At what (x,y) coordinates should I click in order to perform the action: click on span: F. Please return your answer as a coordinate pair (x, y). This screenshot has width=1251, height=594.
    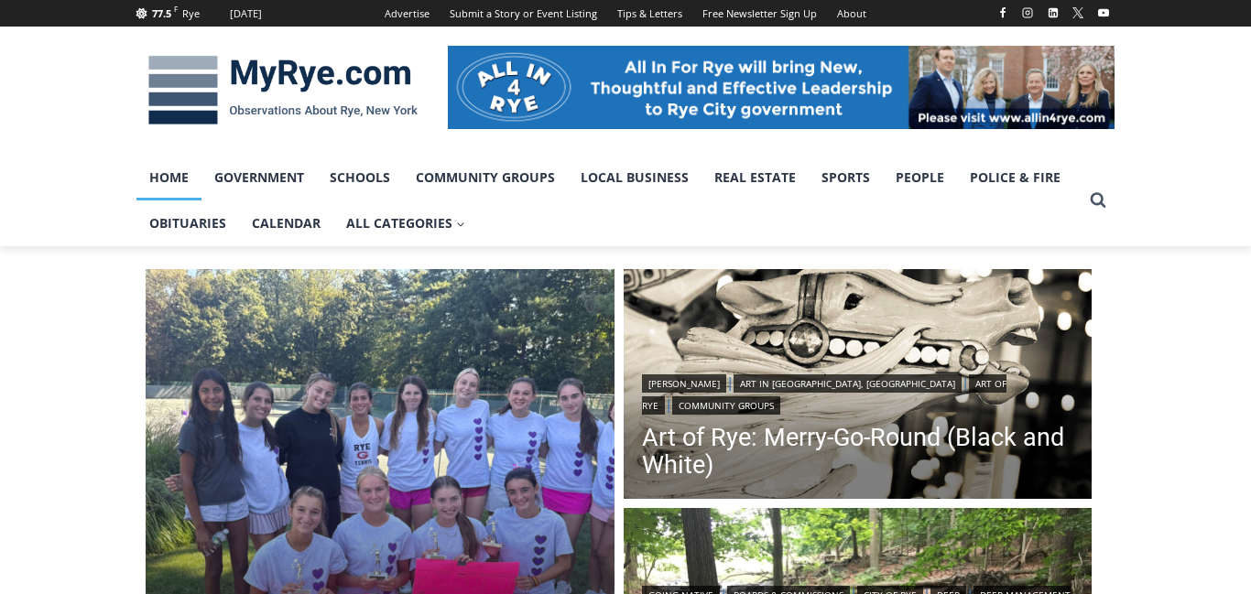
    Looking at the image, I should click on (176, 8).